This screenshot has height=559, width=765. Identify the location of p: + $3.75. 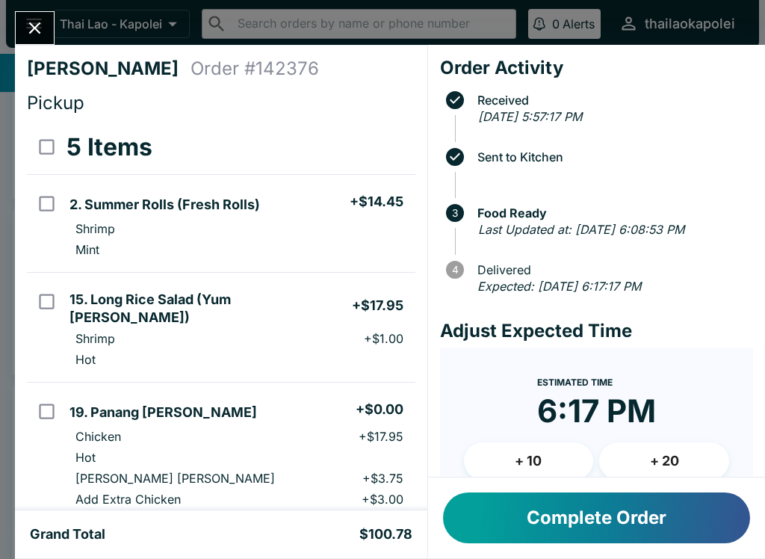
(382, 478).